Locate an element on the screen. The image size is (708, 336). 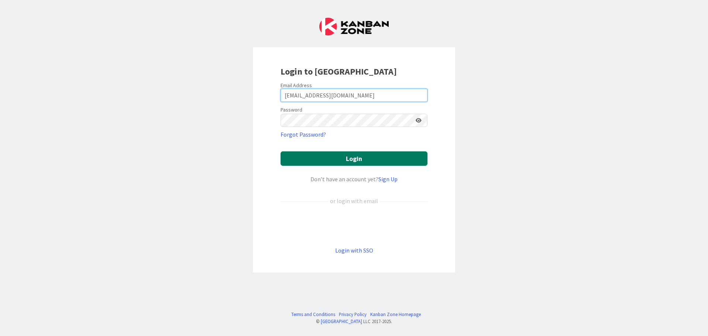
a: Sign Up is located at coordinates (388, 179).